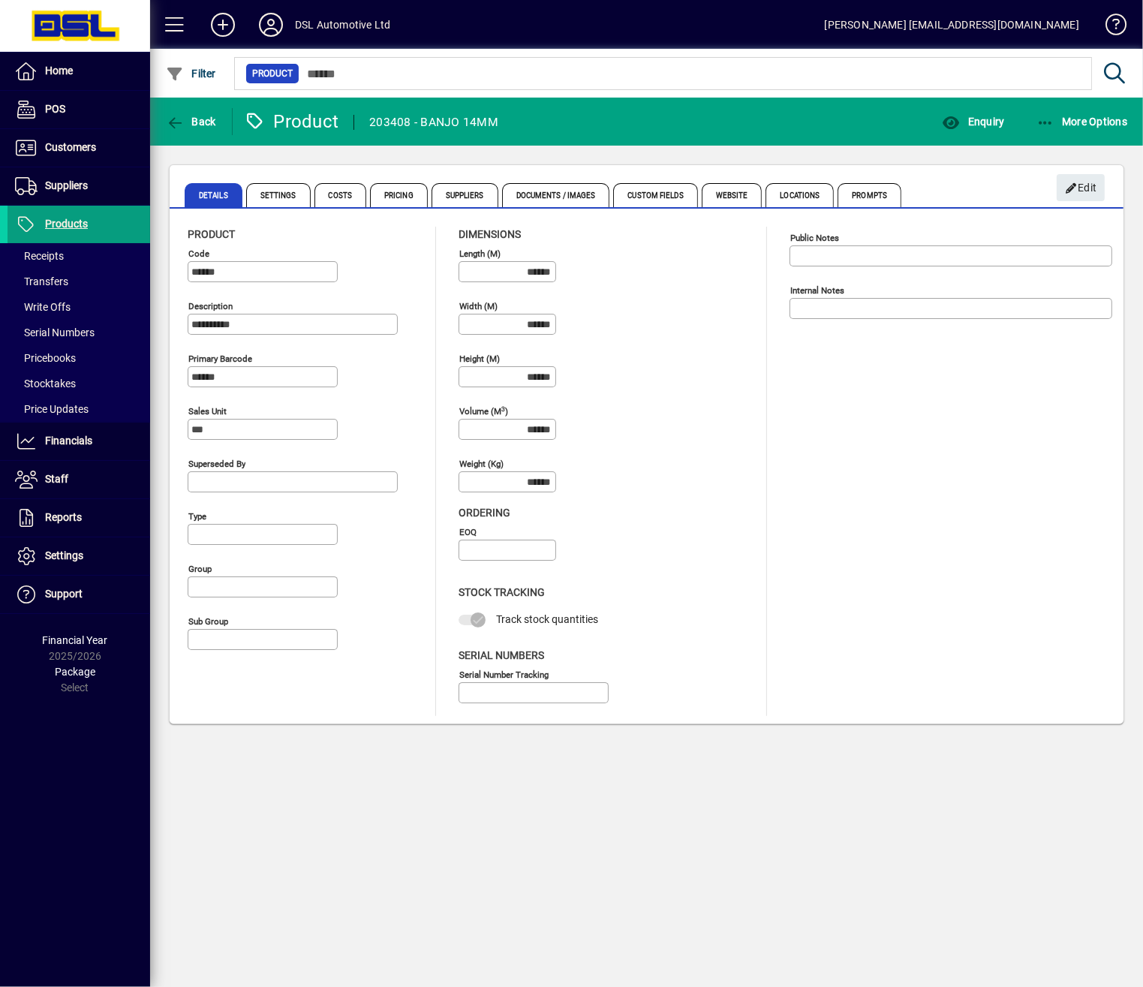 This screenshot has height=987, width=1143. What do you see at coordinates (207, 411) in the screenshot?
I see `mat-label: Sales unit` at bounding box center [207, 411].